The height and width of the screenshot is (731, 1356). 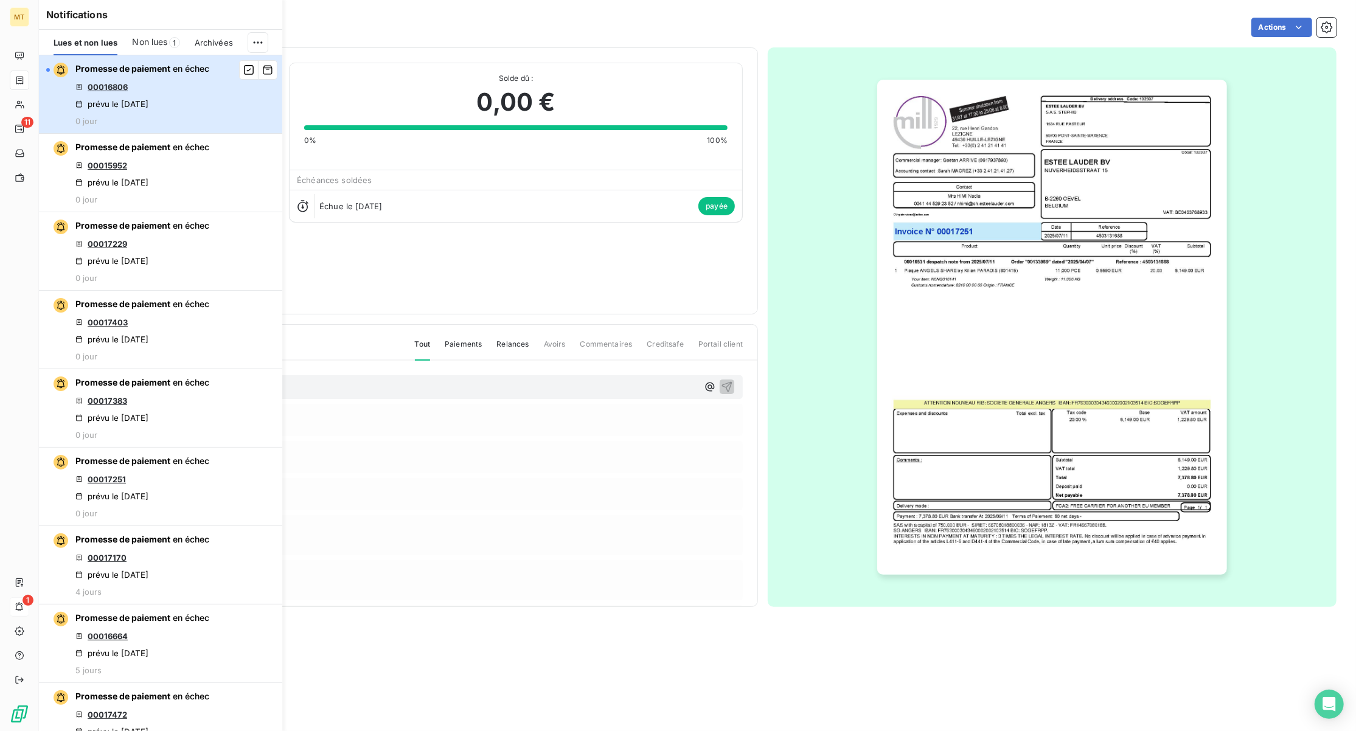 I want to click on a: 00015952, so click(x=107, y=165).